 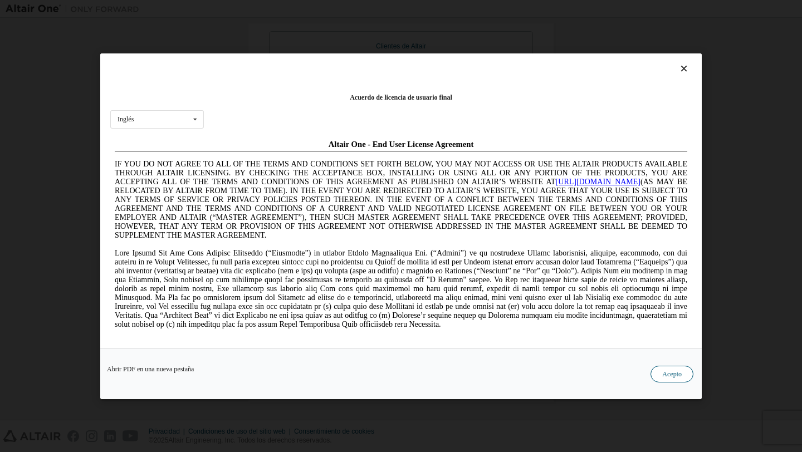 I want to click on font: Acuerdo de licencia de usuario final, so click(x=401, y=98).